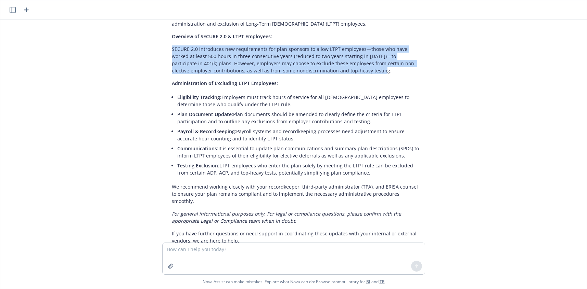  What do you see at coordinates (296, 20) in the screenshot?
I see `p: Thank you for your inquiry regarding the implementation of SECURE 2.0, specifically as it relates...` at bounding box center [296, 20].